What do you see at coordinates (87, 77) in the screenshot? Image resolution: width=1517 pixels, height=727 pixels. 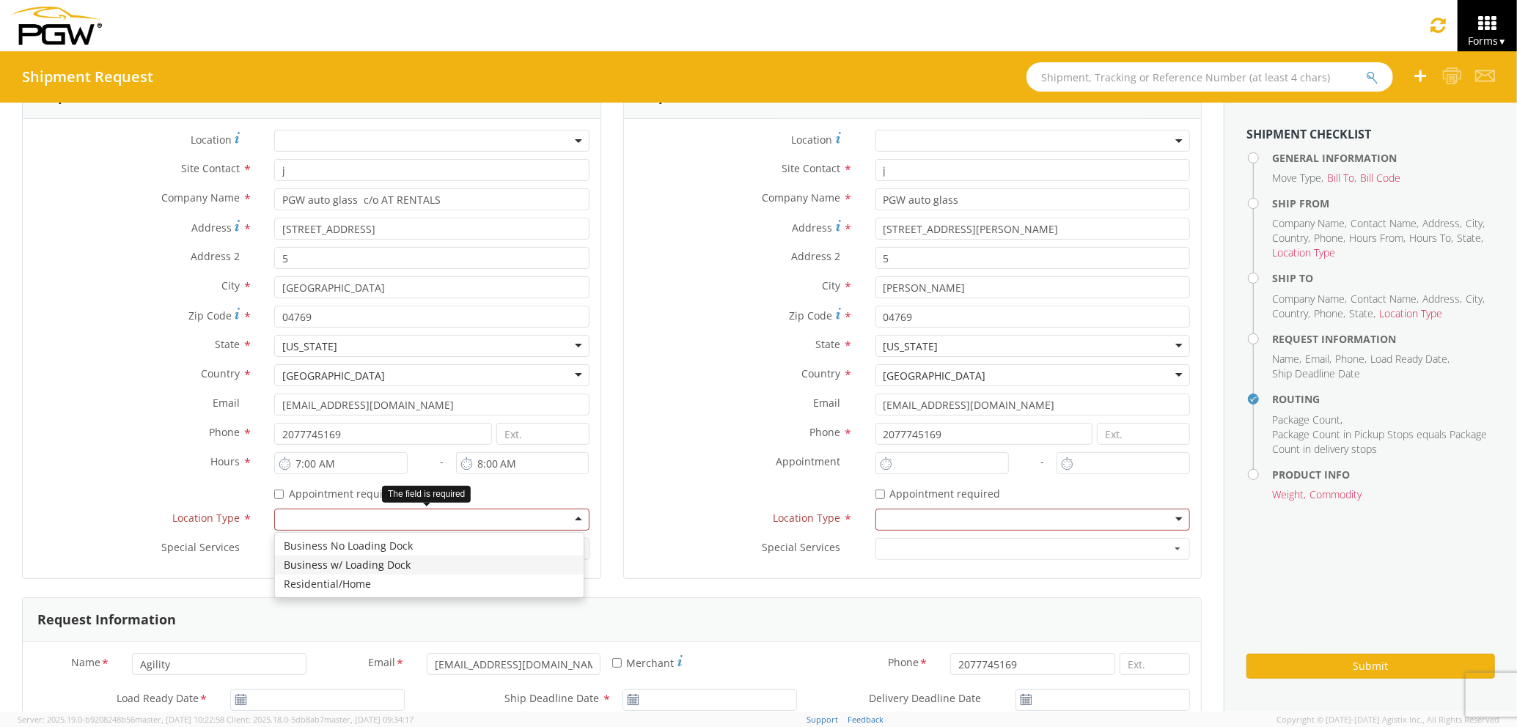 I see `h4: Shipment Request` at bounding box center [87, 77].